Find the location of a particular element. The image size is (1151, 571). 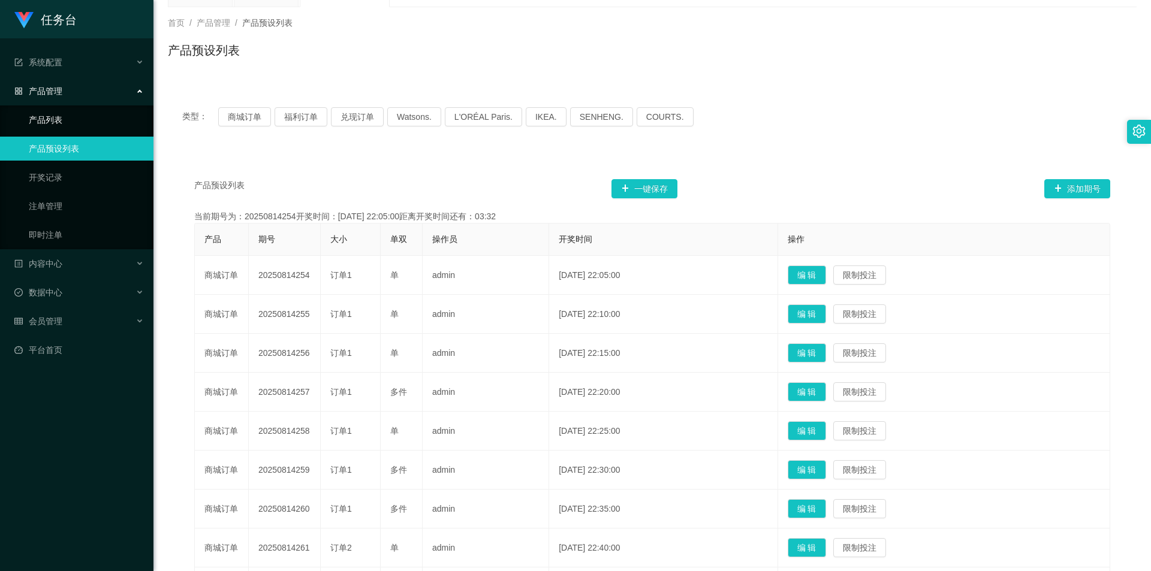

a: 产品列表 is located at coordinates (86, 120).